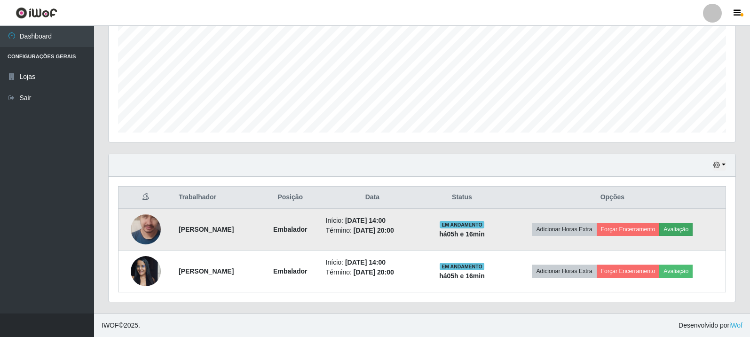 Image resolution: width=750 pixels, height=337 pixels. Describe the element at coordinates (613, 198) in the screenshot. I see `th: Opções` at that location.